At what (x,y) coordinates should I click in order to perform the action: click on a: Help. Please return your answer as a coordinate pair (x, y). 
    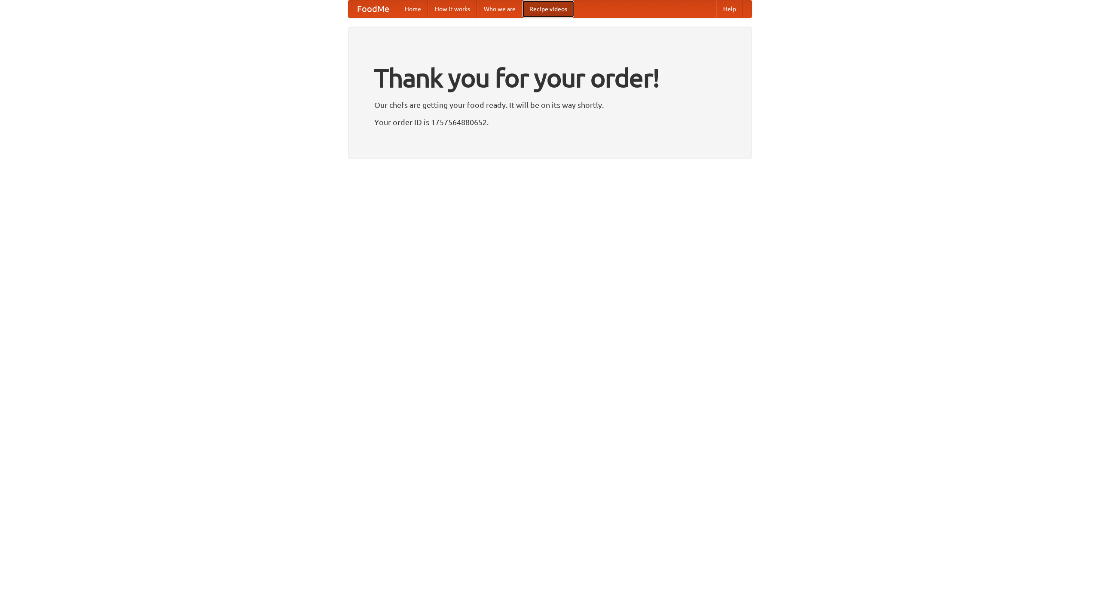
    Looking at the image, I should click on (730, 9).